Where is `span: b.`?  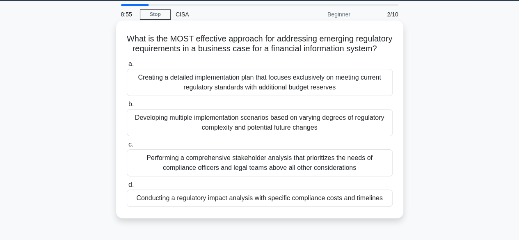 span: b. is located at coordinates (131, 104).